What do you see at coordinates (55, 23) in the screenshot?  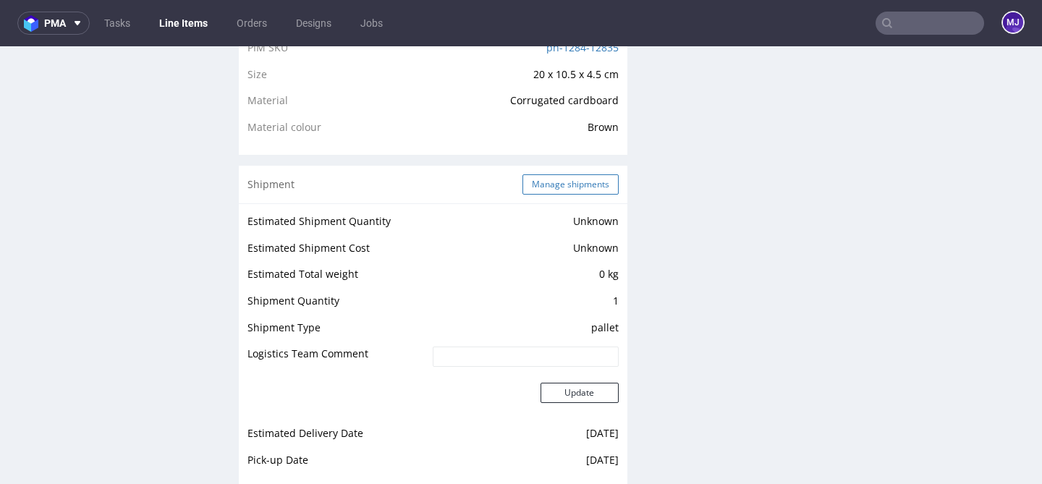 I see `span: pma` at bounding box center [55, 23].